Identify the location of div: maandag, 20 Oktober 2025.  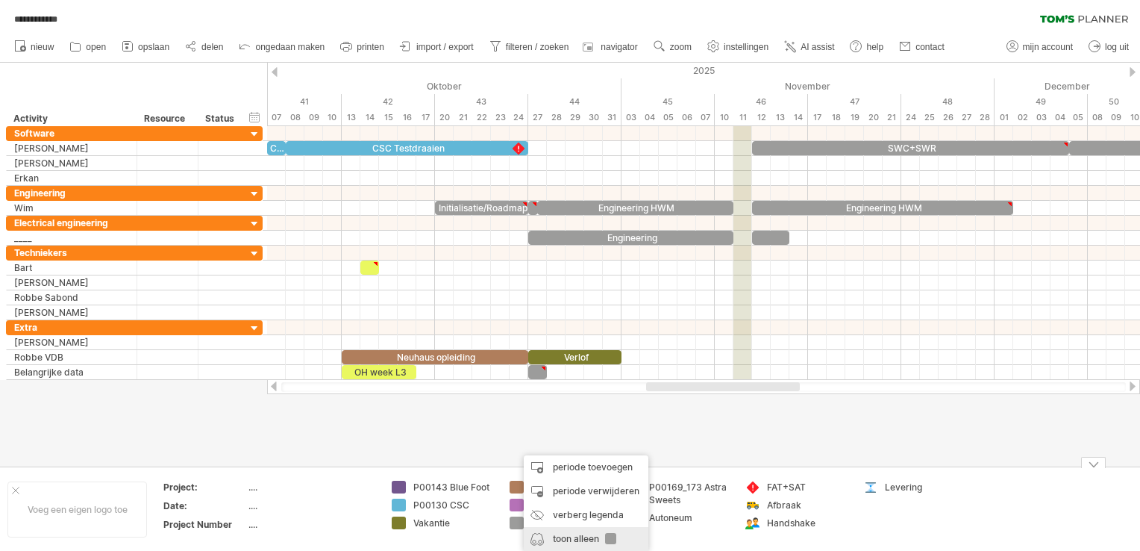
(444, 117).